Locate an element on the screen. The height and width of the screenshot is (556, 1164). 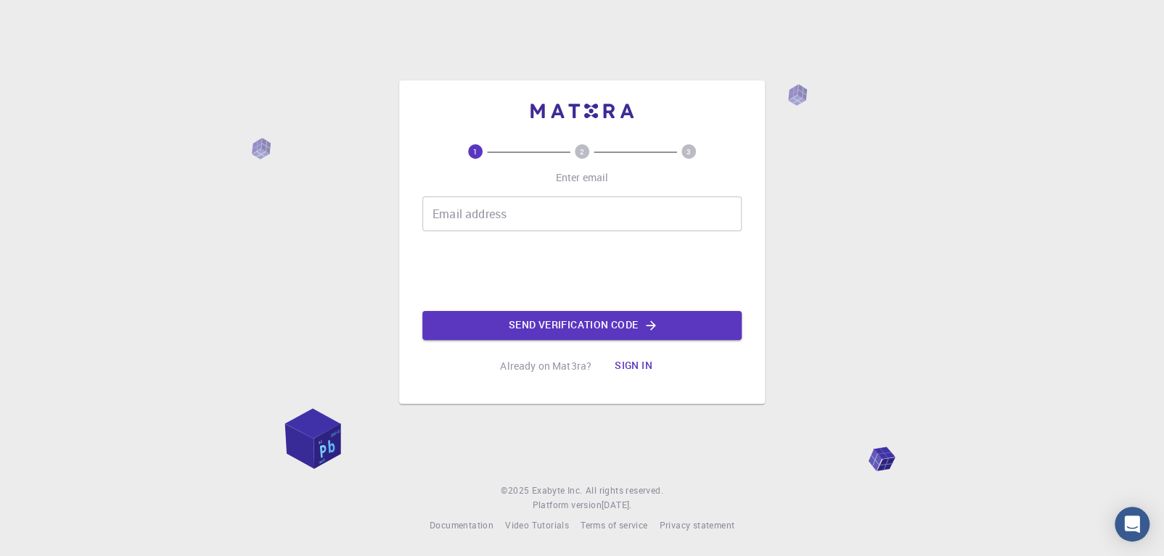
div: Open Intercom Messenger is located at coordinates (1132, 524).